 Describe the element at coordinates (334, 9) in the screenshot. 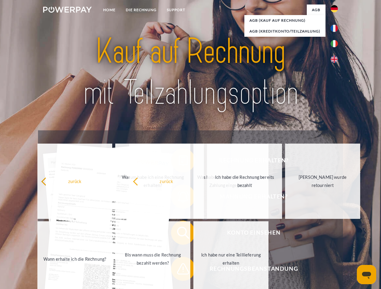

I see `img: de` at that location.